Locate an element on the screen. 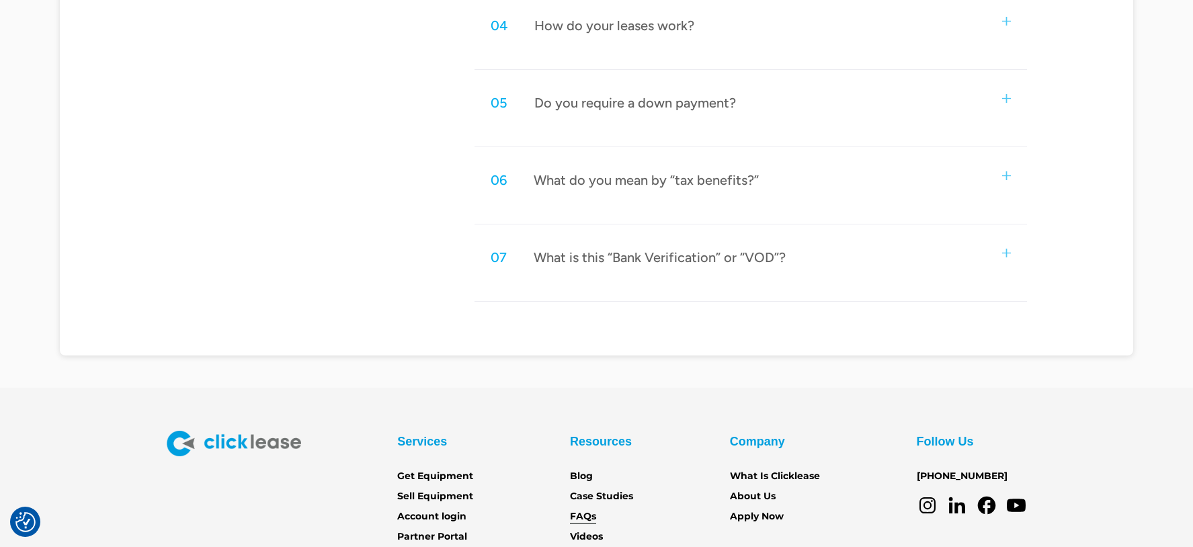 The image size is (1193, 547). a: What Is Clicklease is located at coordinates (775, 477).